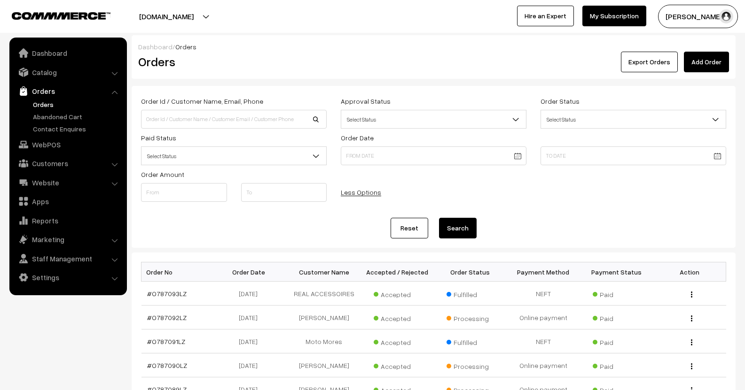 The height and width of the screenshot is (390, 745). I want to click on a: Less Options, so click(361, 192).